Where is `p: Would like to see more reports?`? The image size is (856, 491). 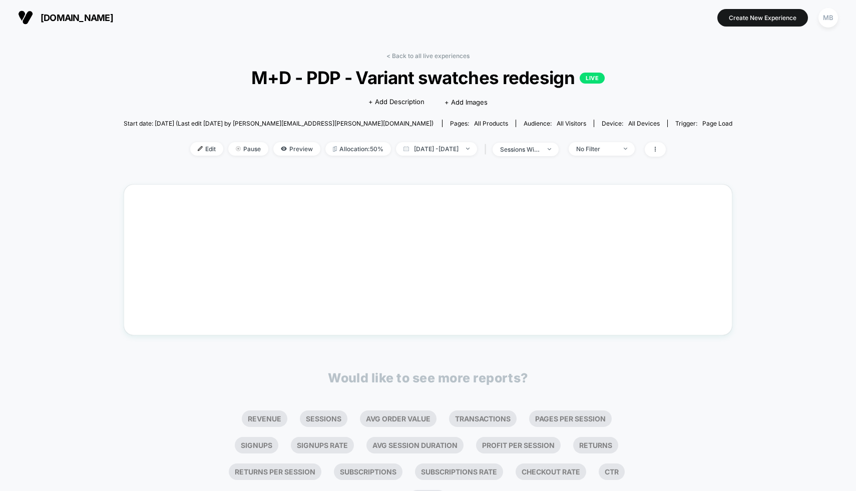 p: Would like to see more reports? is located at coordinates (428, 378).